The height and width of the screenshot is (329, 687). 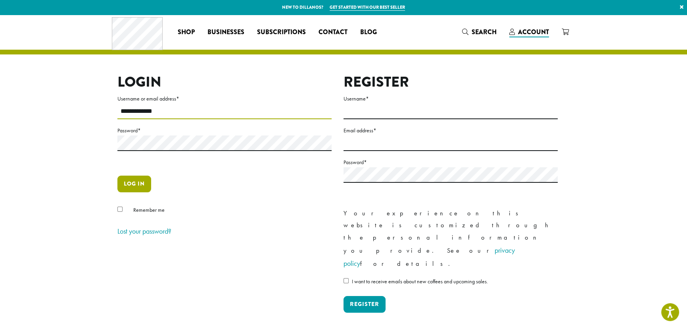 What do you see at coordinates (332, 32) in the screenshot?
I see `span: Contact` at bounding box center [332, 32].